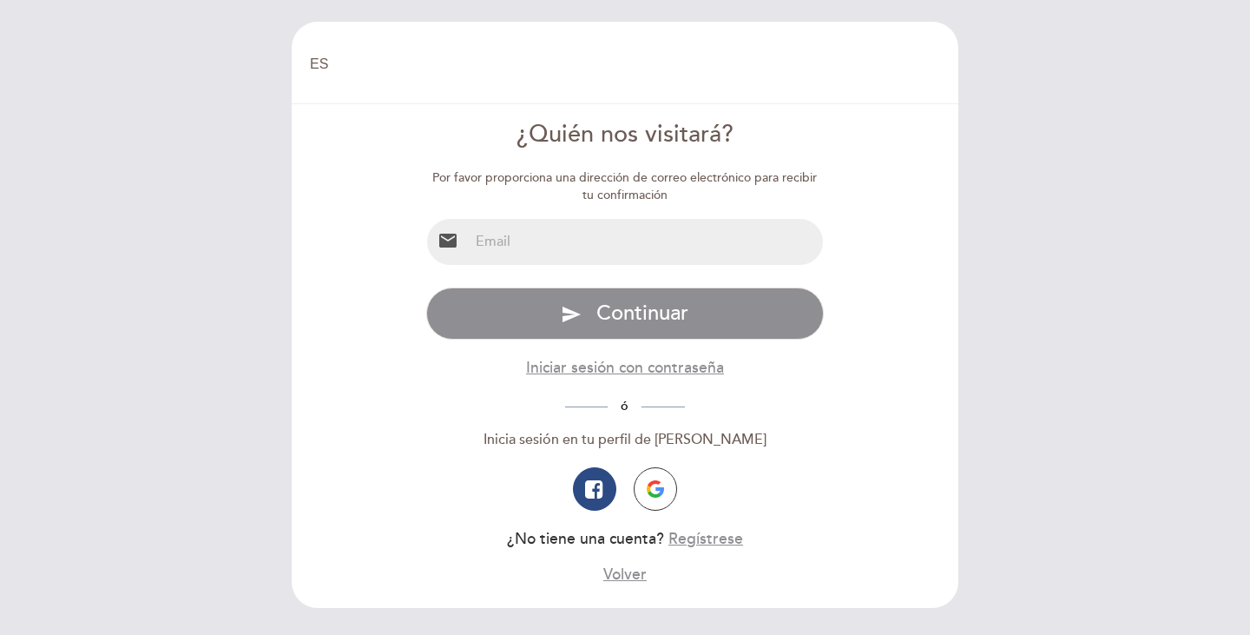  Describe the element at coordinates (646, 241) in the screenshot. I see `input: Email` at that location.